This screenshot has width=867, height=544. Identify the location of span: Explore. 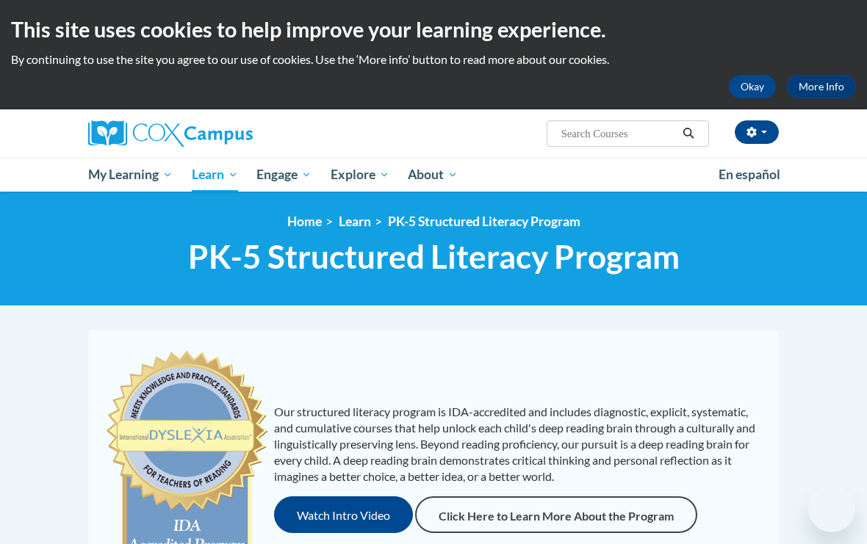
(360, 175).